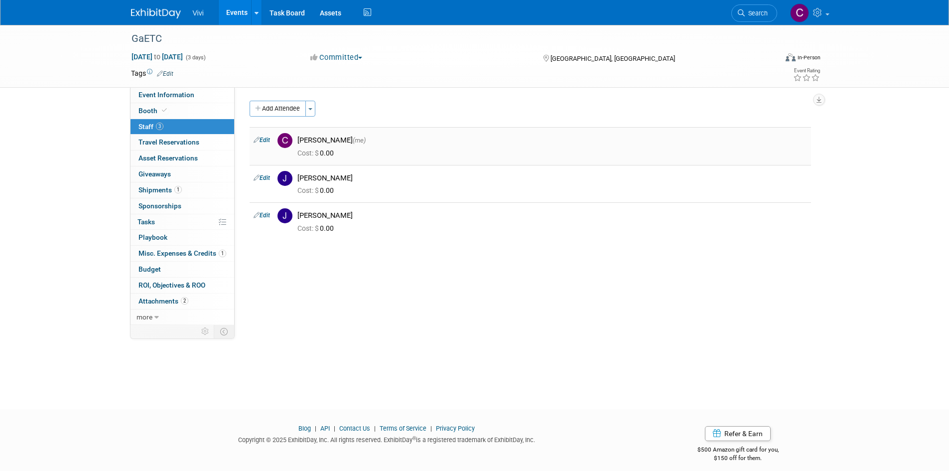 The width and height of the screenshot is (949, 471). What do you see at coordinates (182, 111) in the screenshot?
I see `a: Booth` at bounding box center [182, 111].